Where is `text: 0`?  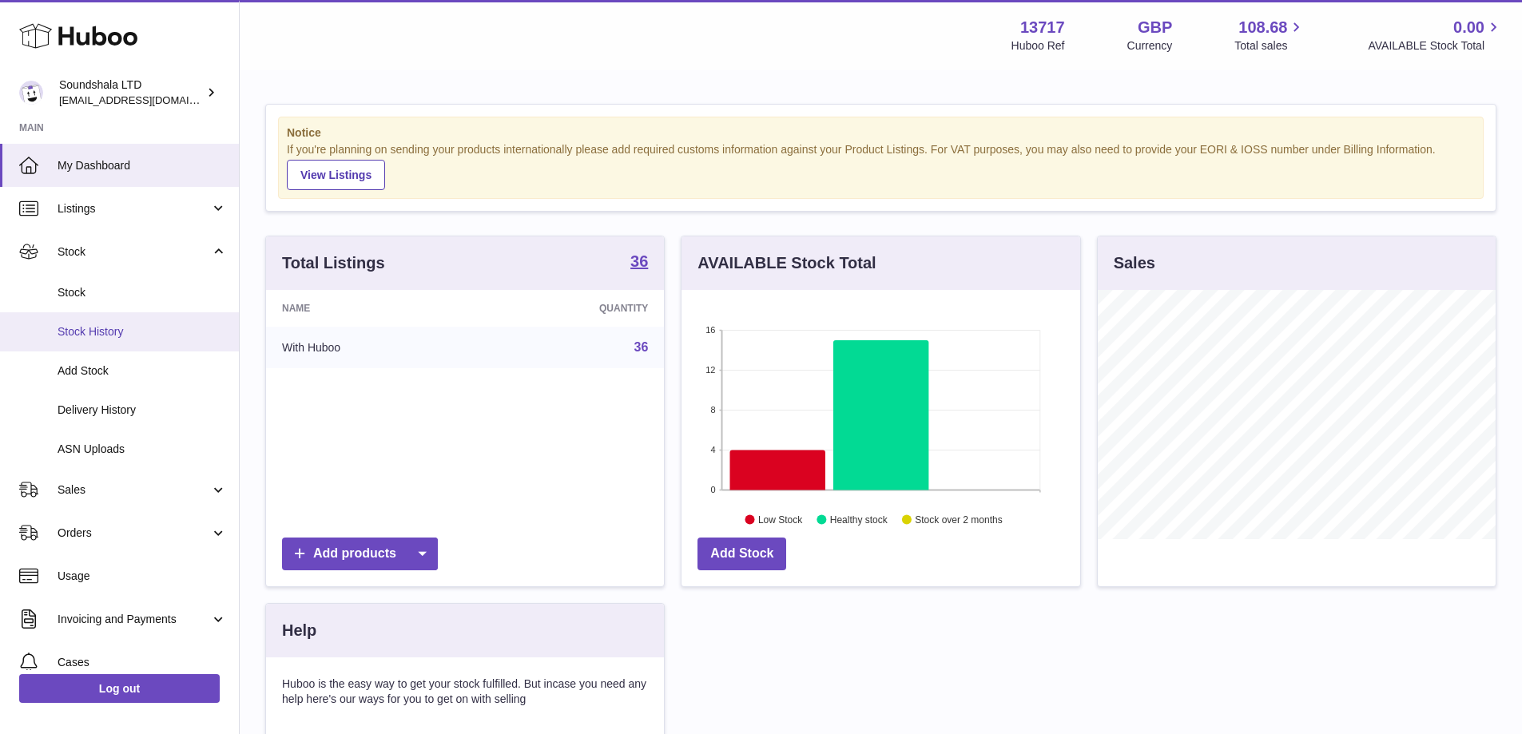
text: 0 is located at coordinates (713, 490).